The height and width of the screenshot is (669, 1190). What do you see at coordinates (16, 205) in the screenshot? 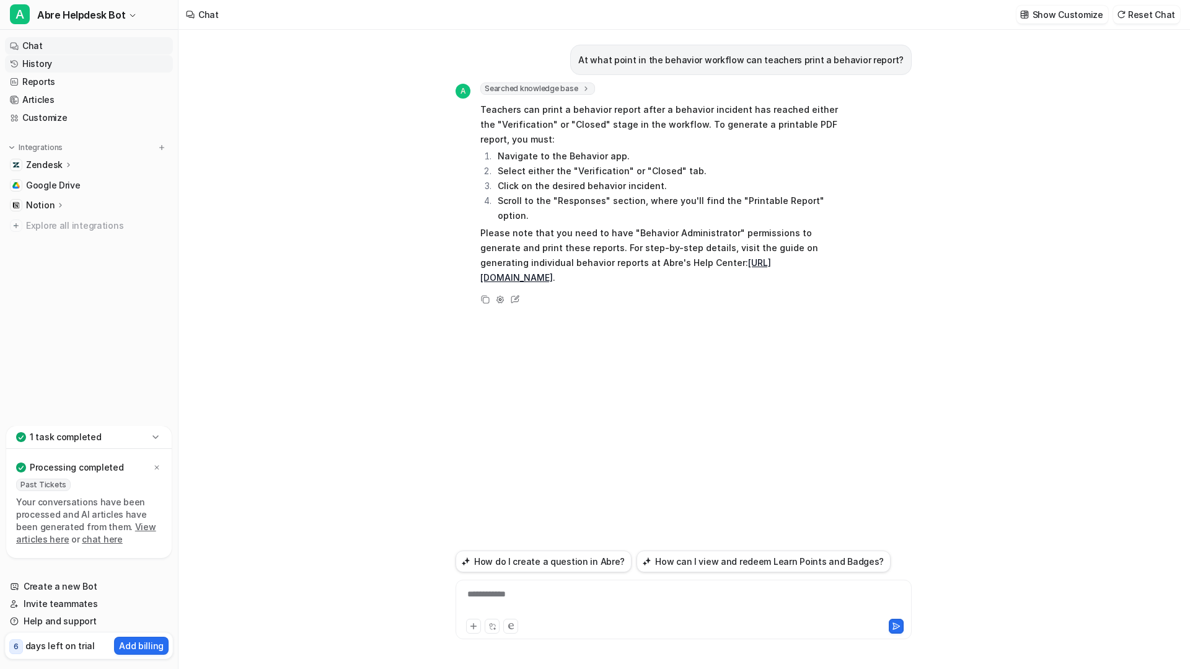
I see `img: Notion` at bounding box center [16, 205].